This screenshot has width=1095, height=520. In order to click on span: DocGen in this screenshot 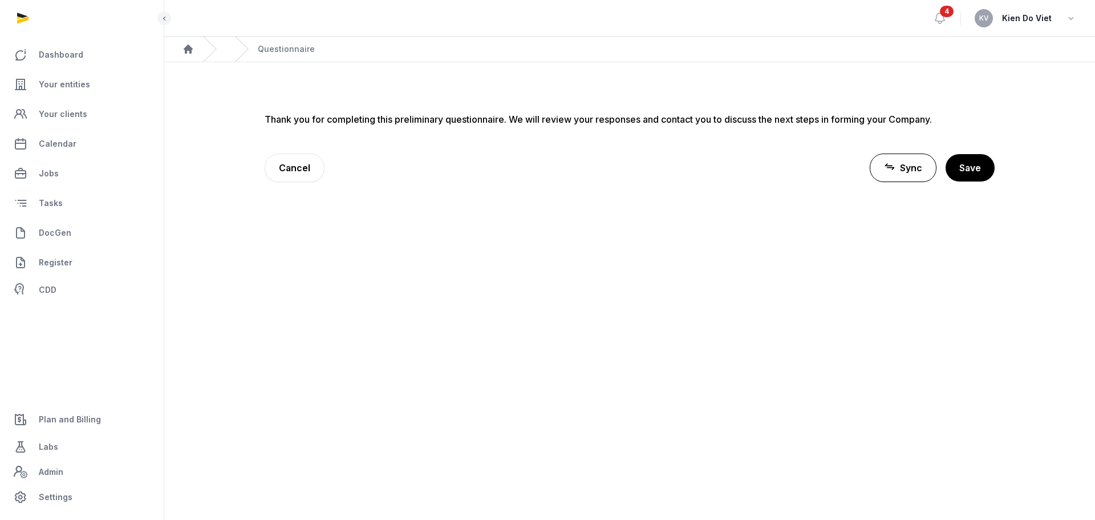, I will do `click(55, 233)`.